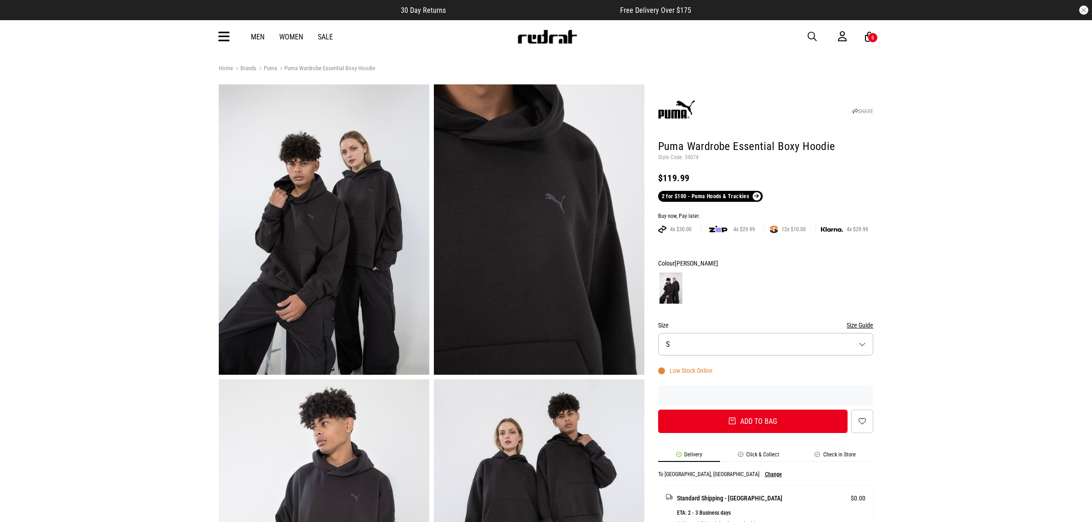 The height and width of the screenshot is (522, 1092). Describe the element at coordinates (226, 68) in the screenshot. I see `a: Home` at that location.